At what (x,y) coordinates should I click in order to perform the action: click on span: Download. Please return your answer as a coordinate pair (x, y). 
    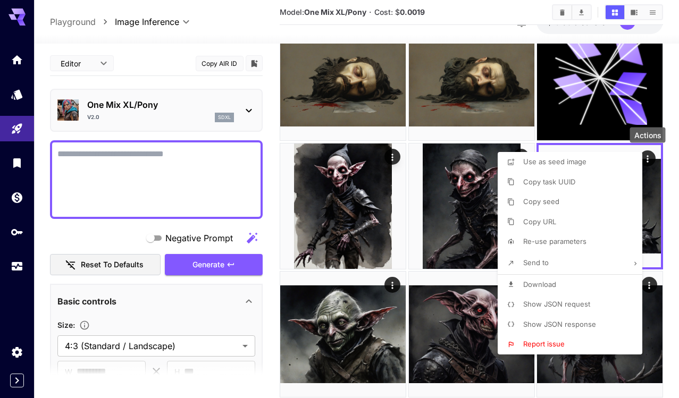
    Looking at the image, I should click on (540, 284).